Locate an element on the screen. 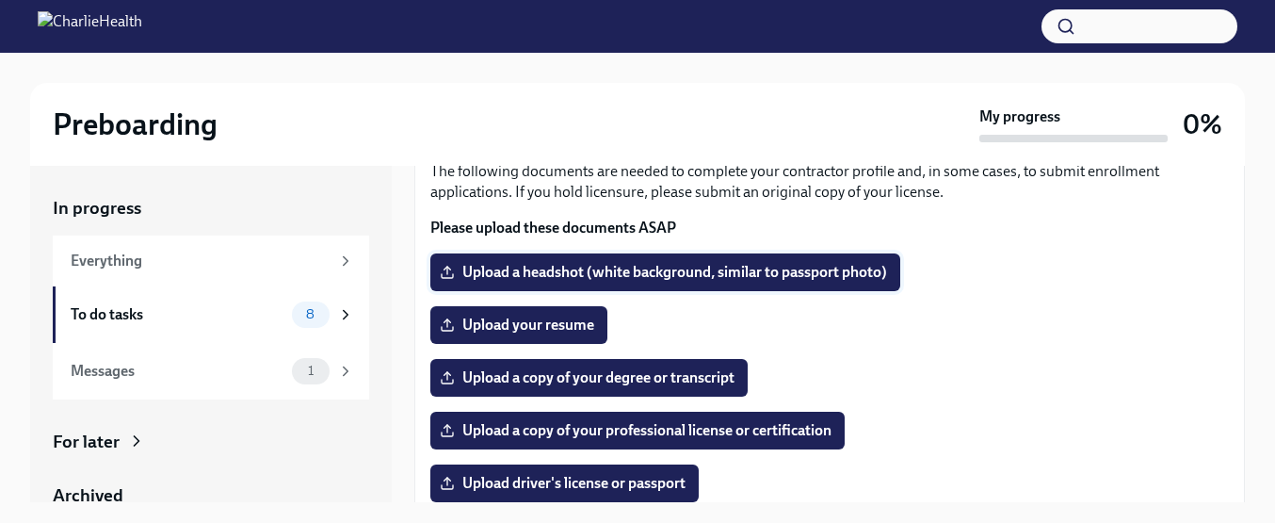 Image resolution: width=1275 pixels, height=523 pixels. a: To do tasks8 is located at coordinates (211, 315).